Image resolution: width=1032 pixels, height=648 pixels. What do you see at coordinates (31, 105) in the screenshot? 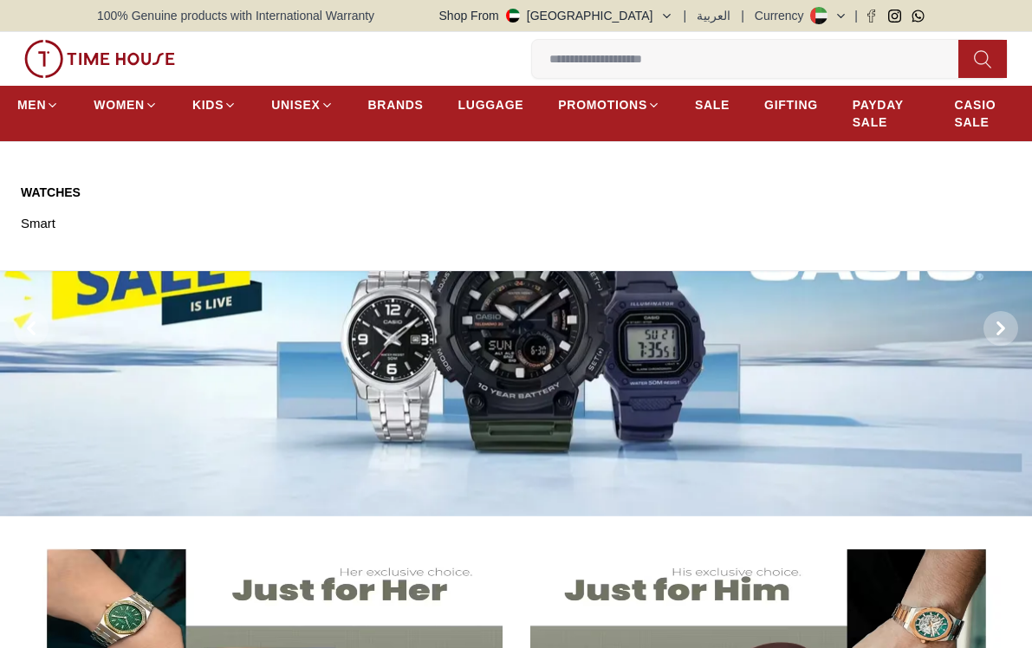
I see `span: MEN` at bounding box center [31, 105].